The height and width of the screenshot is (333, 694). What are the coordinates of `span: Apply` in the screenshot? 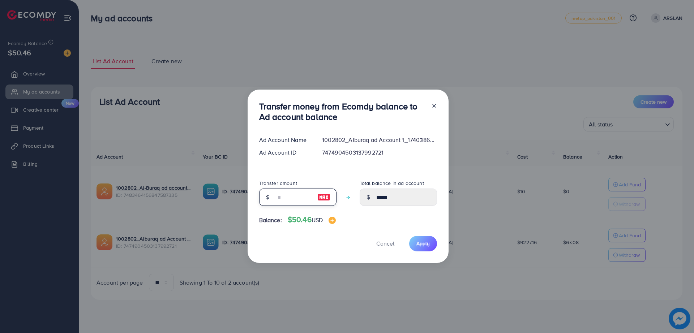 It's located at (423, 244).